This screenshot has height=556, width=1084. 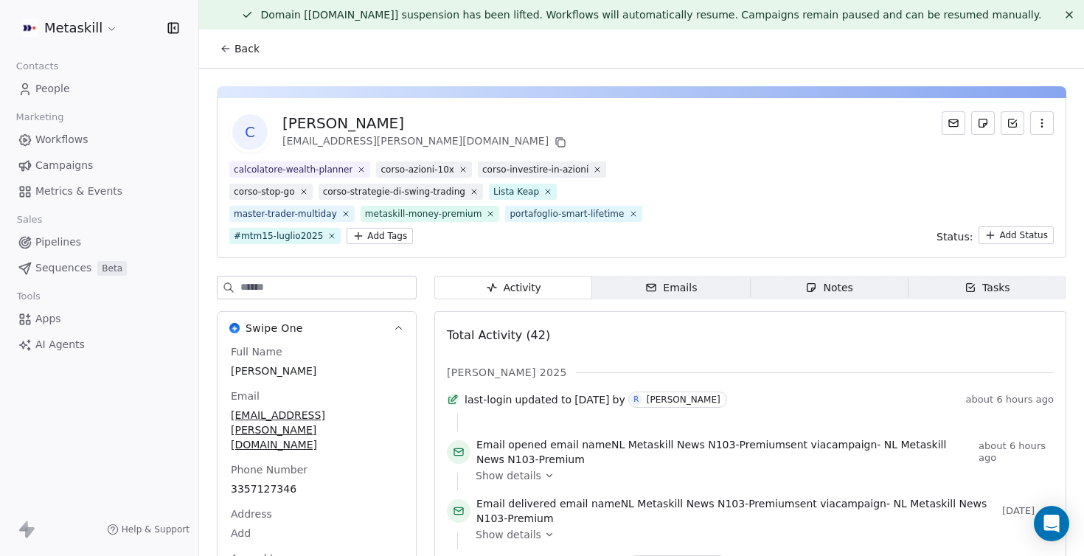 I want to click on span: Contacts, so click(x=37, y=66).